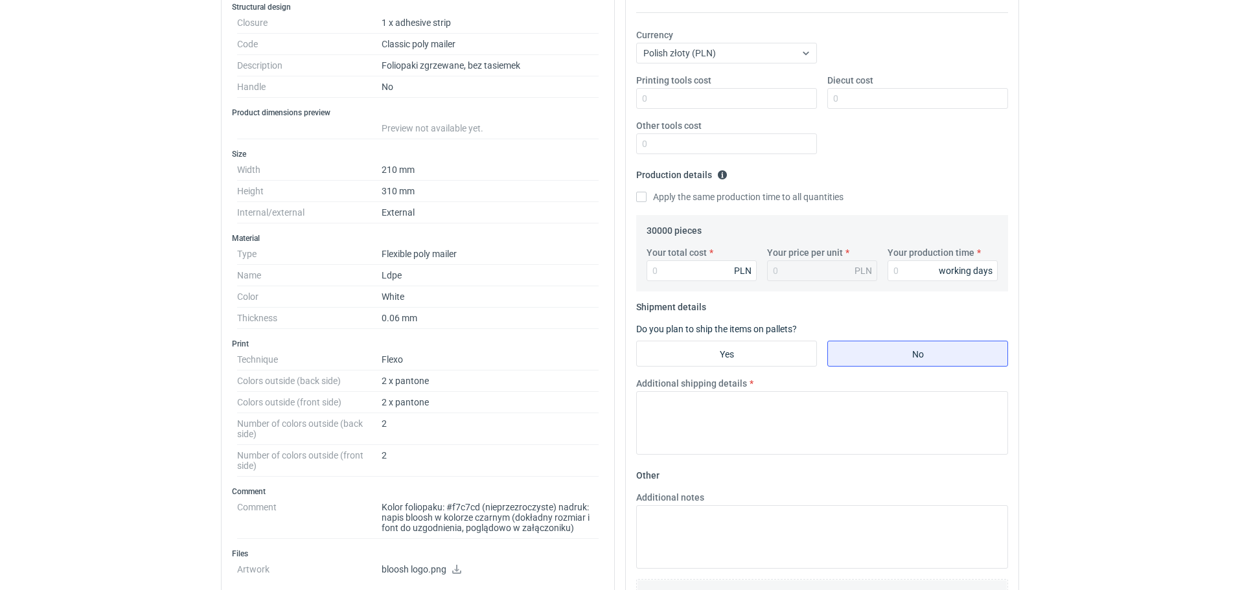 The width and height of the screenshot is (1240, 590). Describe the element at coordinates (674, 228) in the screenshot. I see `legend: 30000 pieces` at that location.